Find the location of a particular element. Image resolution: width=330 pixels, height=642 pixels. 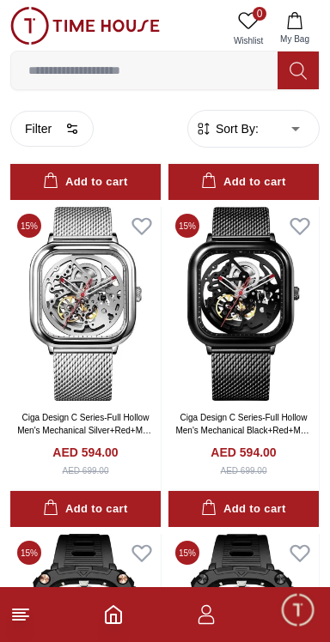

button: My Bag is located at coordinates (294, 28).